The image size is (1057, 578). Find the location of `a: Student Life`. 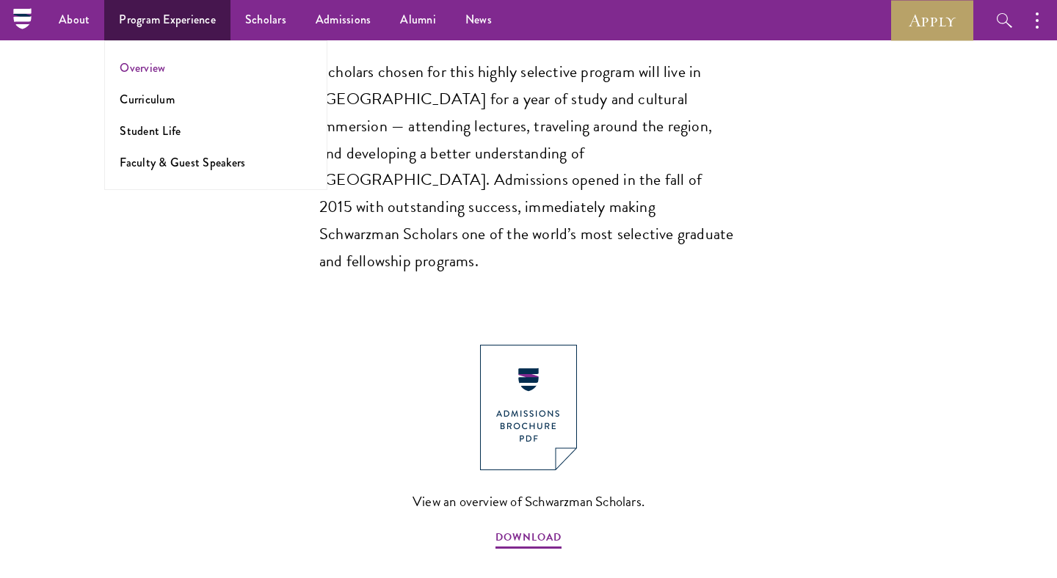

a: Student Life is located at coordinates (150, 131).